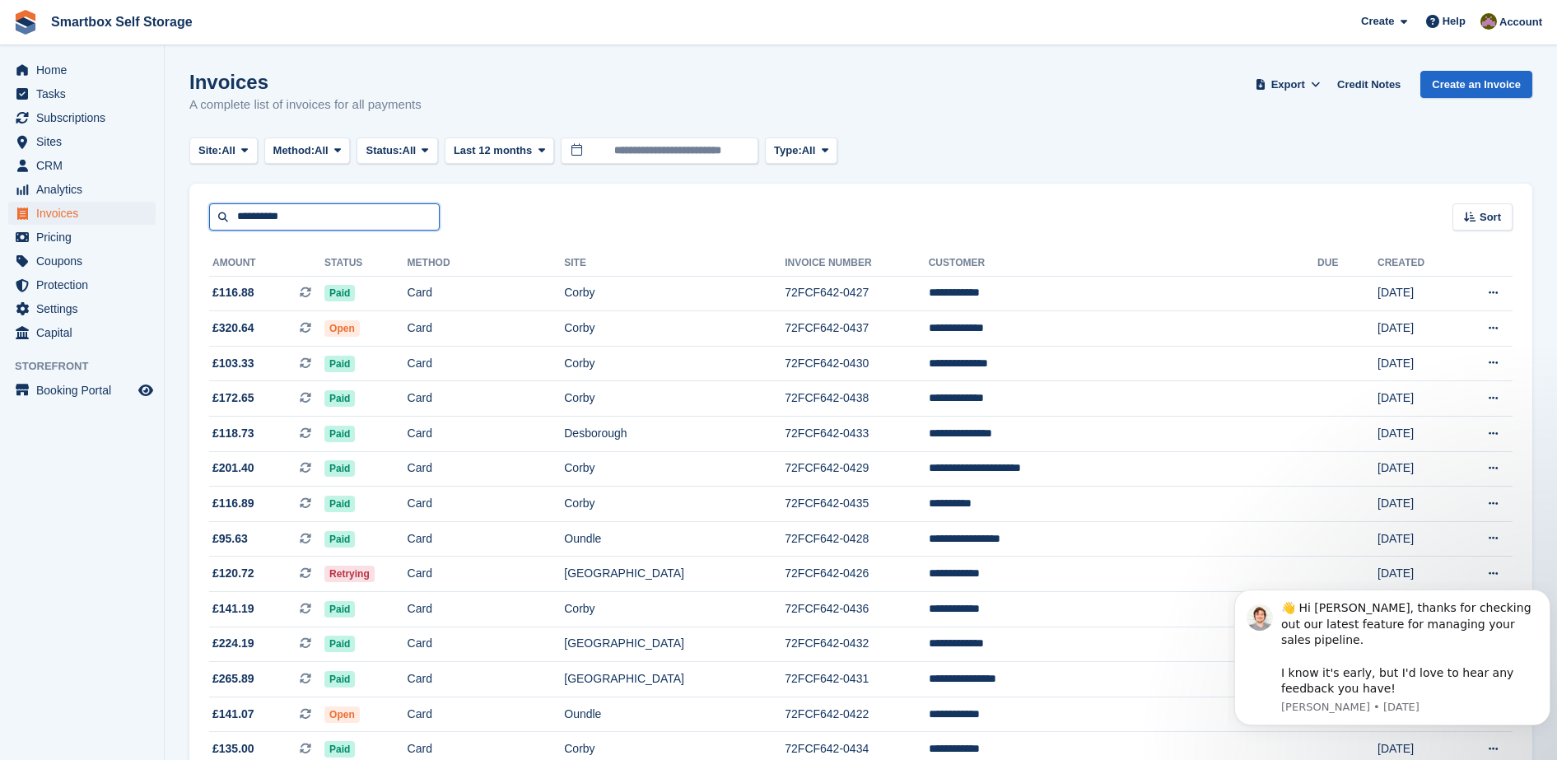  I want to click on div: Message content, so click(182, 68).